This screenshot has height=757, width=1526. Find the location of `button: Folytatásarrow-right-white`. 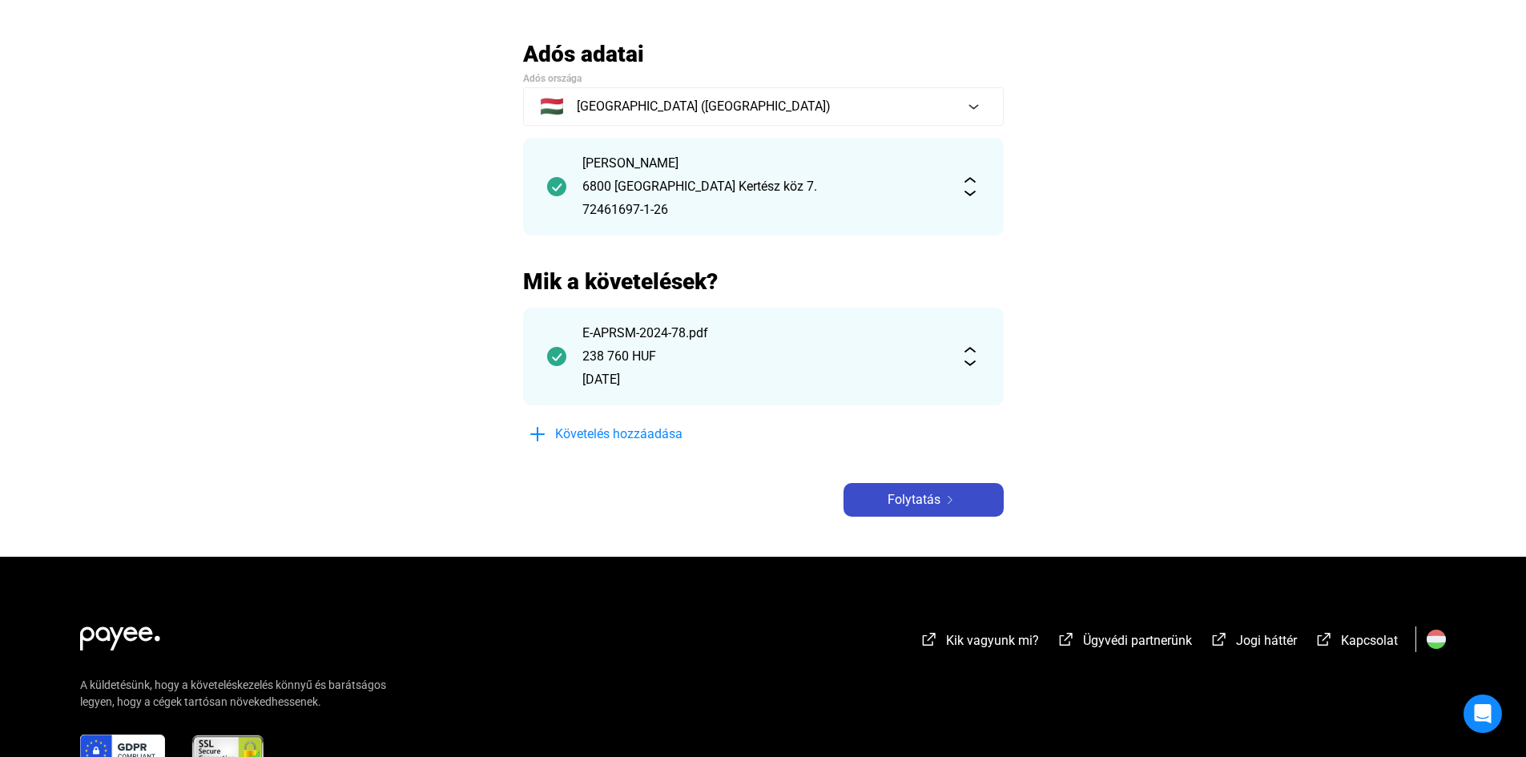

button: Folytatásarrow-right-white is located at coordinates (923, 500).